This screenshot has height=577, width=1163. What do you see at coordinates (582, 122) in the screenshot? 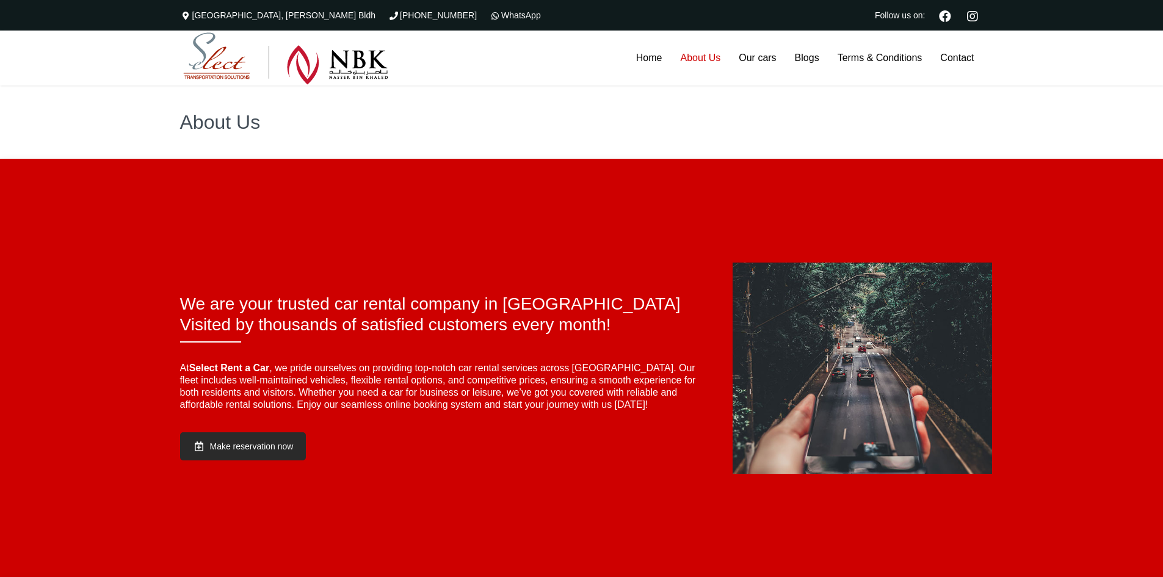
I see `h1: About Us` at bounding box center [582, 122].